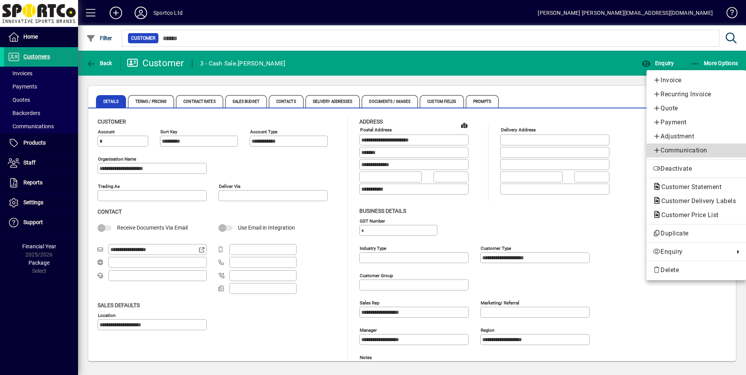 This screenshot has width=746, height=375. I want to click on span: Customer Statement, so click(689, 187).